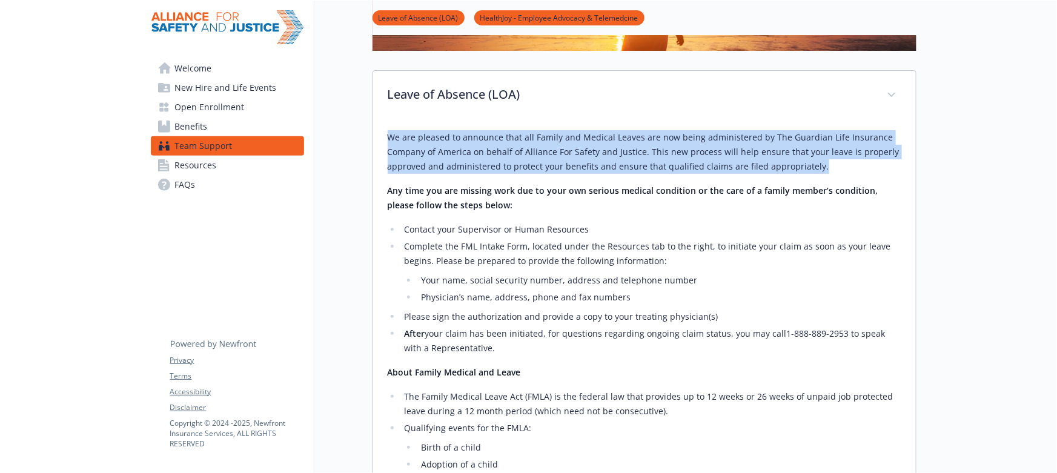  Describe the element at coordinates (227, 146) in the screenshot. I see `a: Team Support` at that location.